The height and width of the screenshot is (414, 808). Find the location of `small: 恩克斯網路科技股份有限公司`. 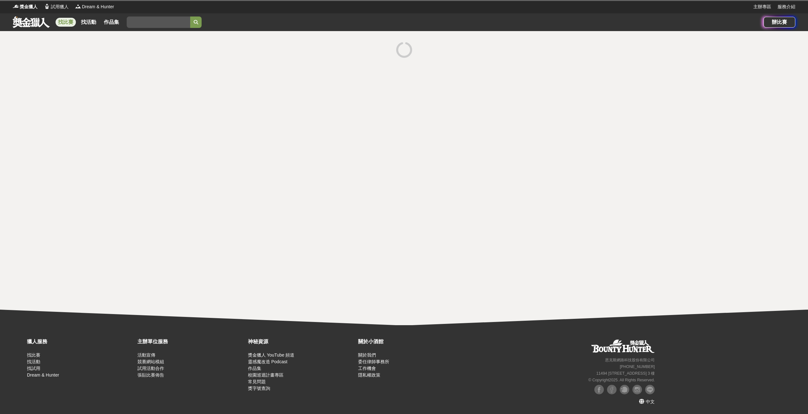

small: 恩克斯網路科技股份有限公司 is located at coordinates (630, 360).